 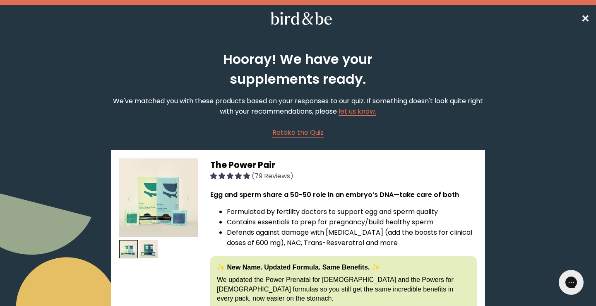 I want to click on span: 4.92 stars, so click(x=231, y=176).